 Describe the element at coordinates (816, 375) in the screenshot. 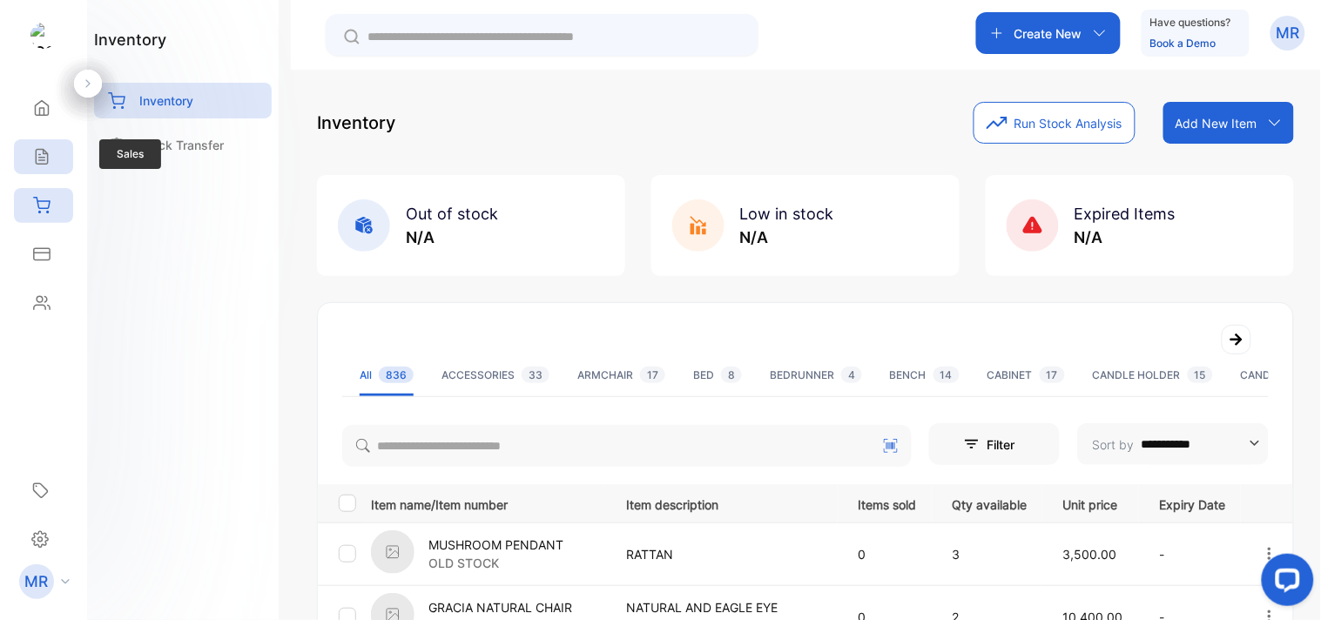

I see `div: BEDRUNNER` at that location.